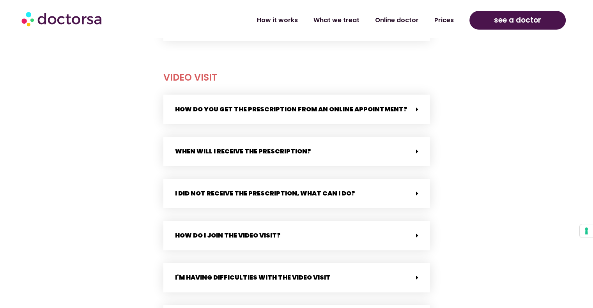 The image size is (593, 308). I want to click on a: How do I join the video visit?, so click(228, 235).